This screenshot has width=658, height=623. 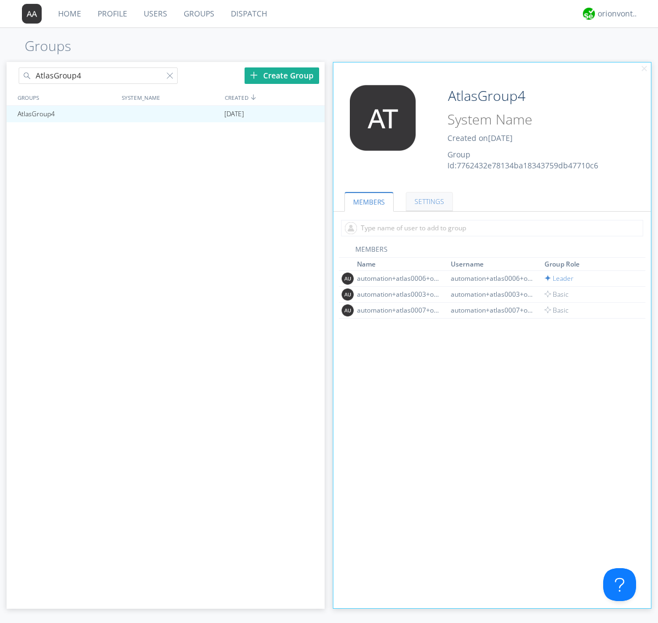 I want to click on a: SETTINGS, so click(x=429, y=201).